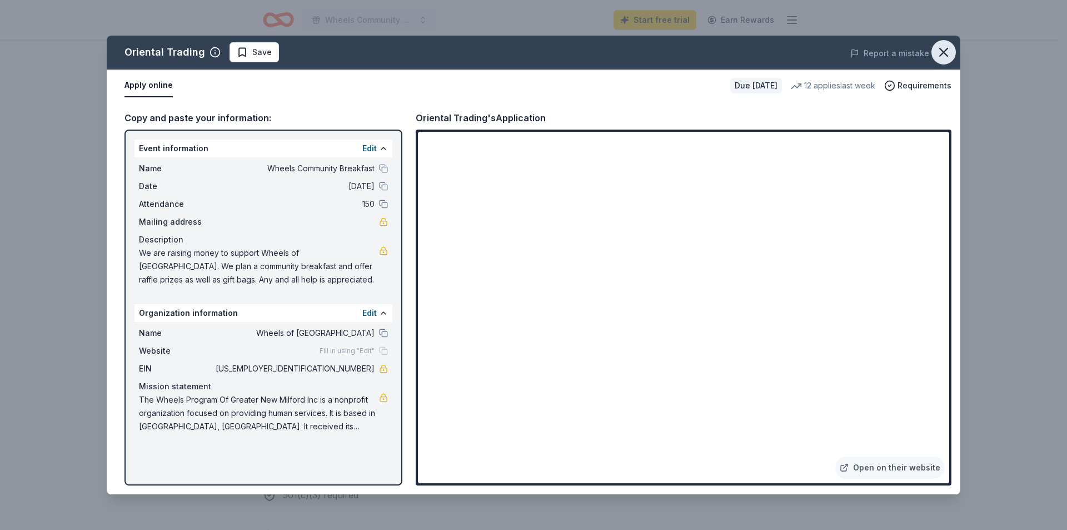  I want to click on span: Date, so click(176, 186).